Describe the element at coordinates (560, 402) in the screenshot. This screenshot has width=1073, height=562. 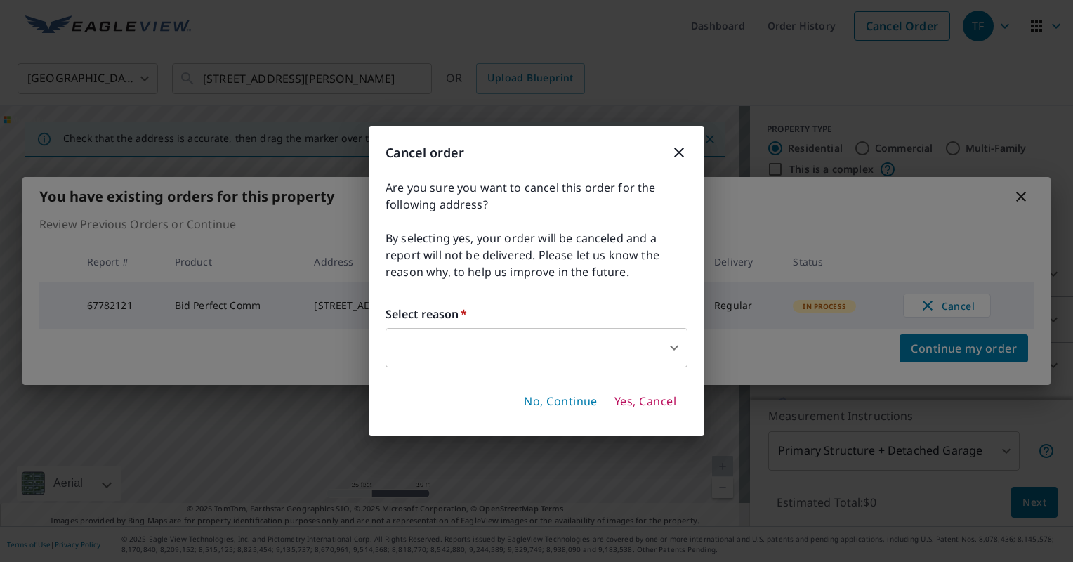
I see `span: No, Continue` at that location.